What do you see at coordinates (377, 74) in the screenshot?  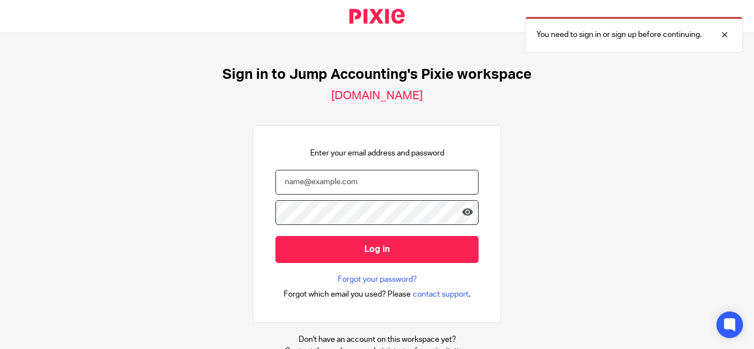 I see `h1: Sign in to Jump Accounting's Pixie workspace` at bounding box center [377, 74].